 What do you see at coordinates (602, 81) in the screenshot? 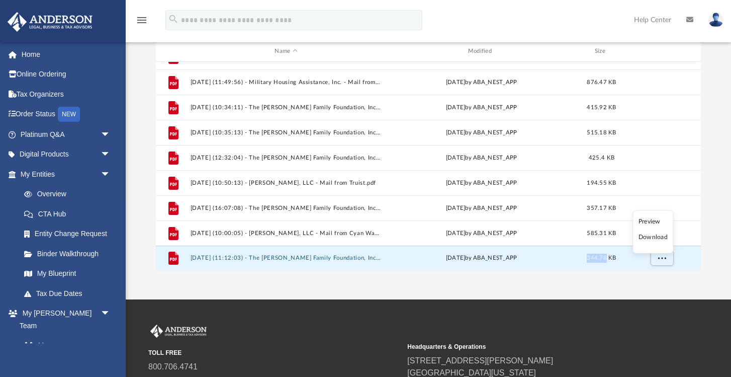
I see `span: 876.47 KB` at bounding box center [602, 81].